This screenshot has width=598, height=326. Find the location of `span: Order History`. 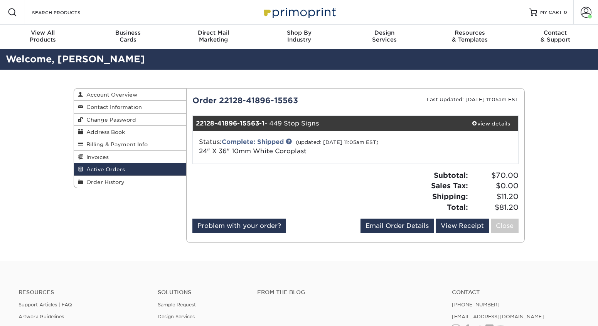

span: Order History is located at coordinates (104, 182).